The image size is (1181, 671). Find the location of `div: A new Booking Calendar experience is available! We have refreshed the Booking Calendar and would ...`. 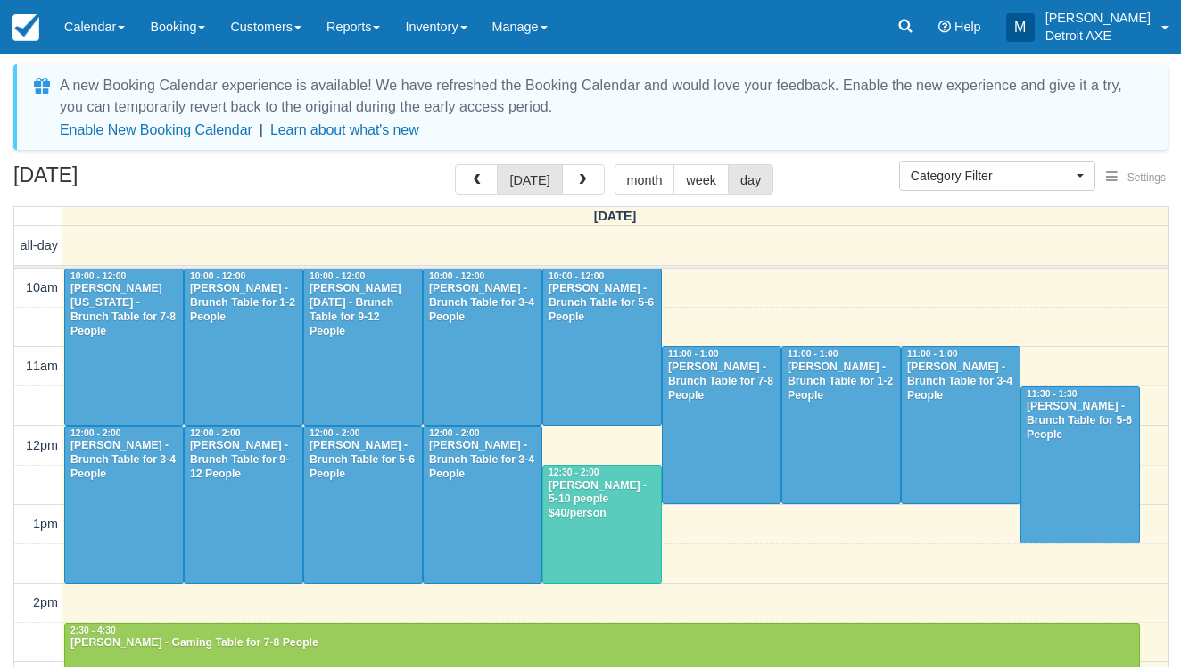

div: A new Booking Calendar experience is available! We have refreshed the Booking Calendar and would ... is located at coordinates (603, 96).